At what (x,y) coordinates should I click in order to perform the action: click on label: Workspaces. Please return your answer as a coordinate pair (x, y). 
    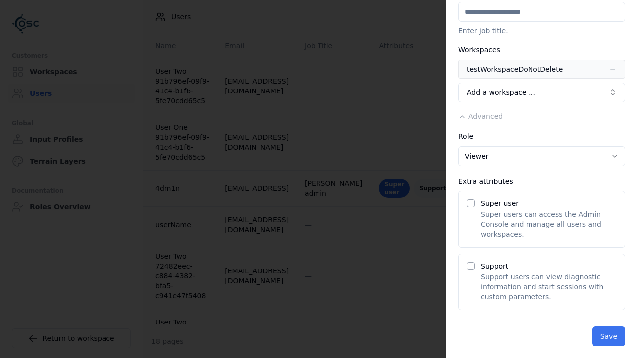
    Looking at the image, I should click on (479, 50).